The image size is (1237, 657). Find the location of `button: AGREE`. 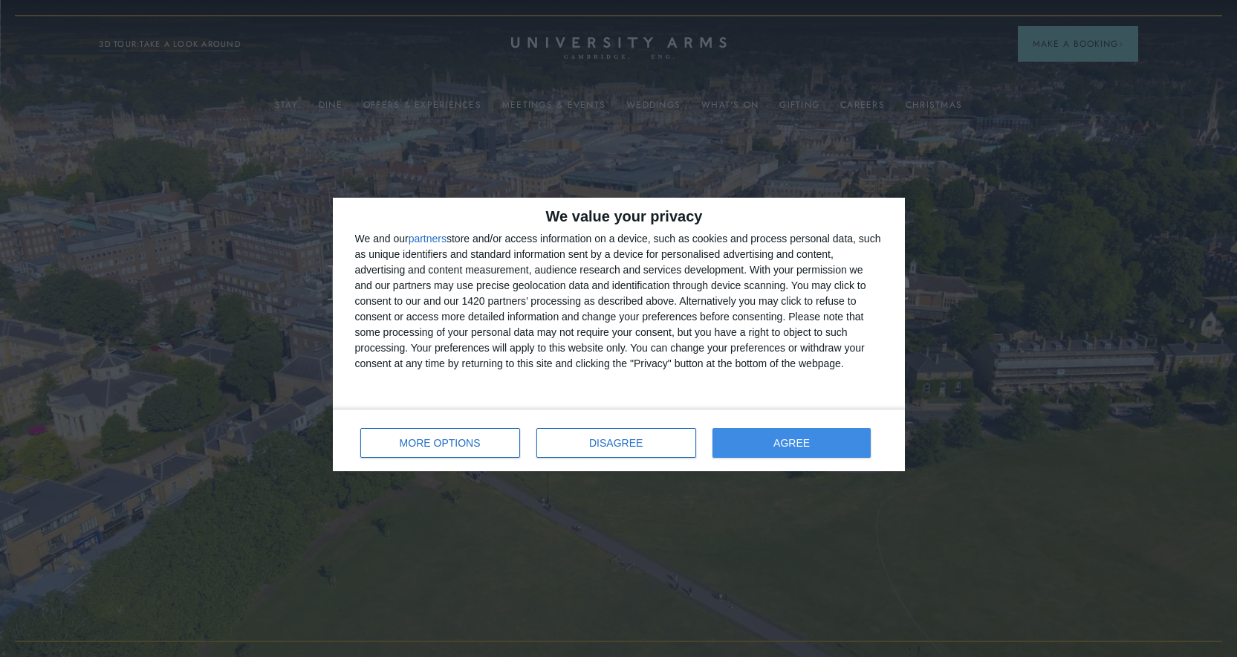

button: AGREE is located at coordinates (792, 443).